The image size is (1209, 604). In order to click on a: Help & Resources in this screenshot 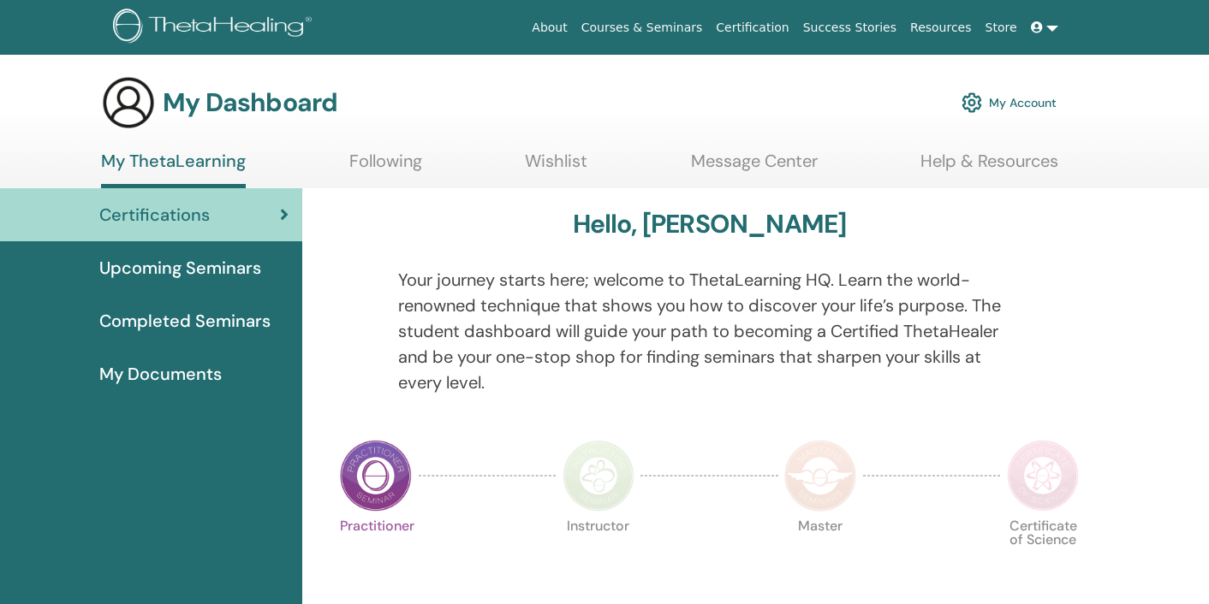, I will do `click(989, 167)`.